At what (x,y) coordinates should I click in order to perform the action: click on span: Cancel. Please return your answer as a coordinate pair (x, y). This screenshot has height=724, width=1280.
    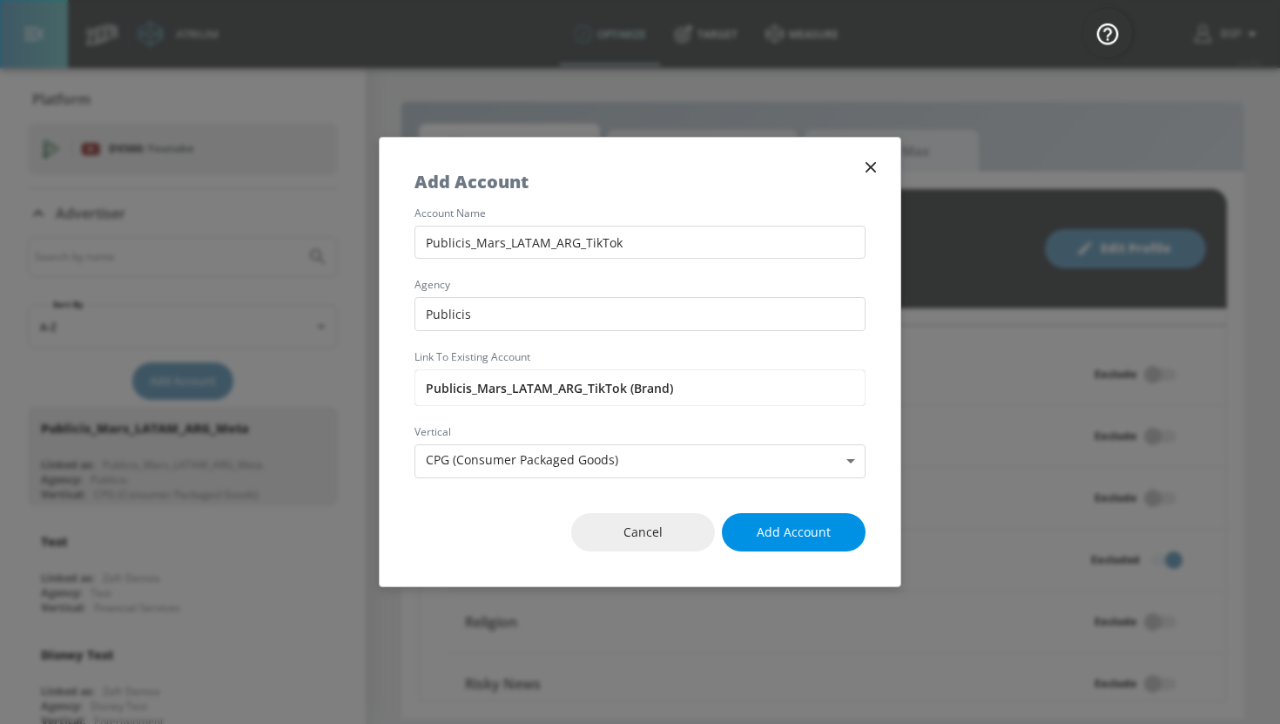
    Looking at the image, I should click on (643, 532).